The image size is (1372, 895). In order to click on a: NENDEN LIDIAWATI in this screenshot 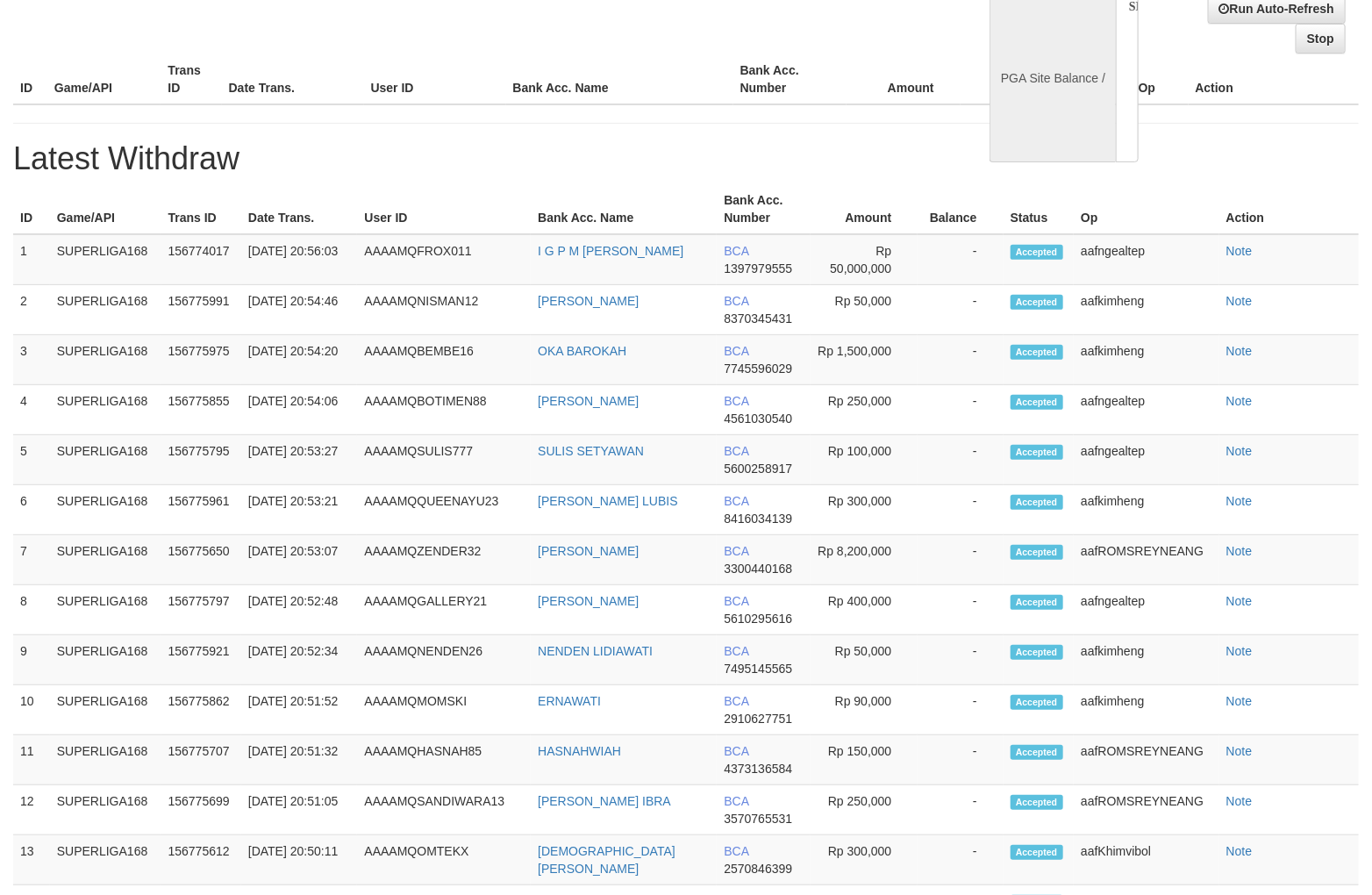, I will do `click(595, 651)`.